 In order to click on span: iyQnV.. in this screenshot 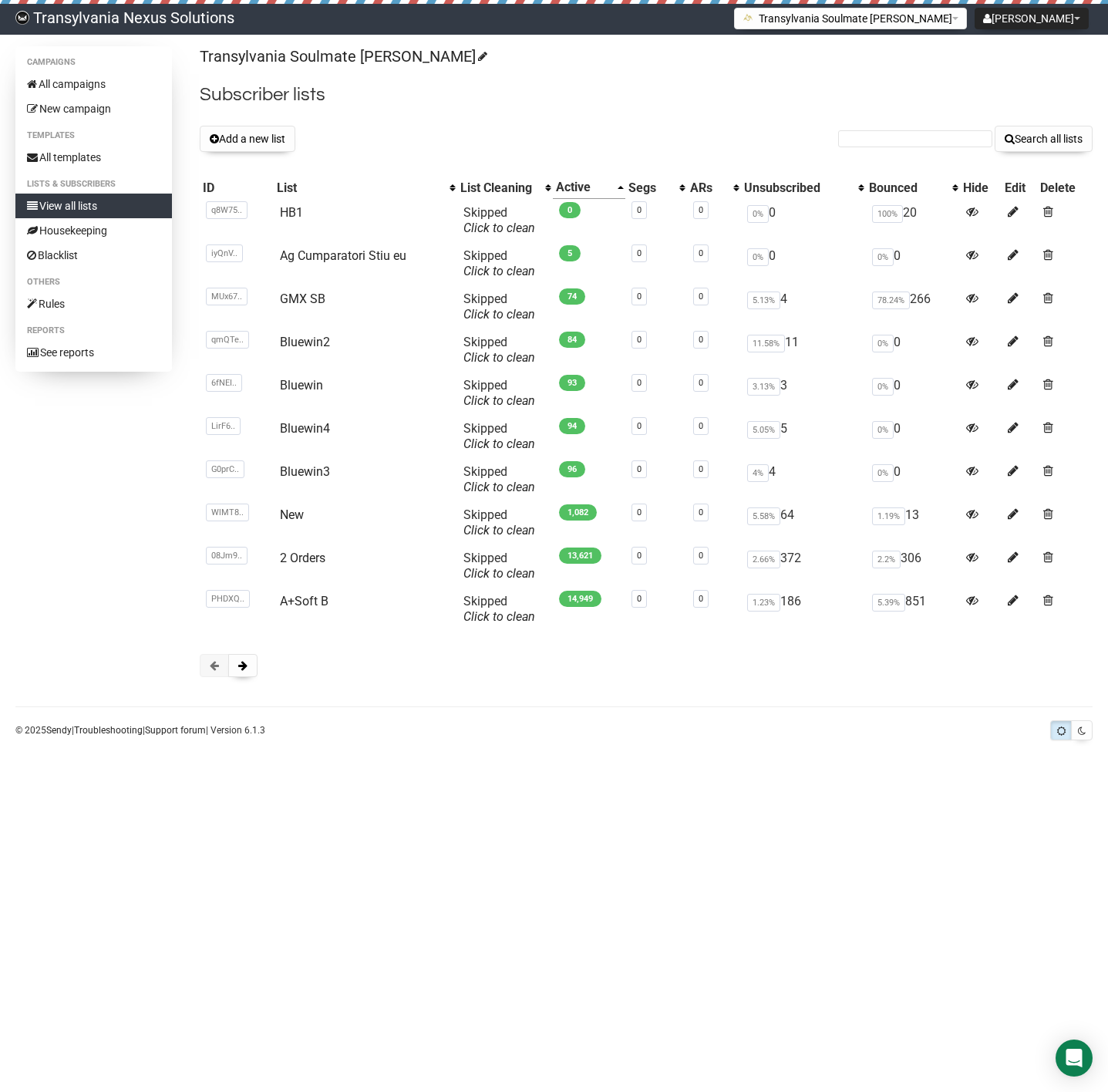, I will do `click(224, 253)`.